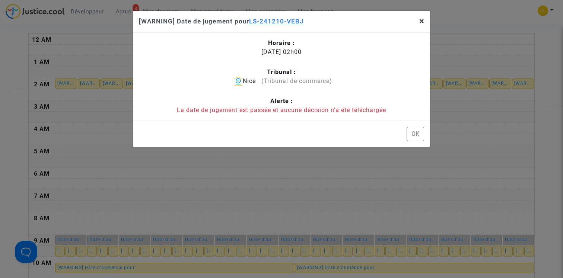  Describe the element at coordinates (282, 110) in the screenshot. I see `div: La date de jugement est passée et aucune décision n'a été téléchargée` at that location.